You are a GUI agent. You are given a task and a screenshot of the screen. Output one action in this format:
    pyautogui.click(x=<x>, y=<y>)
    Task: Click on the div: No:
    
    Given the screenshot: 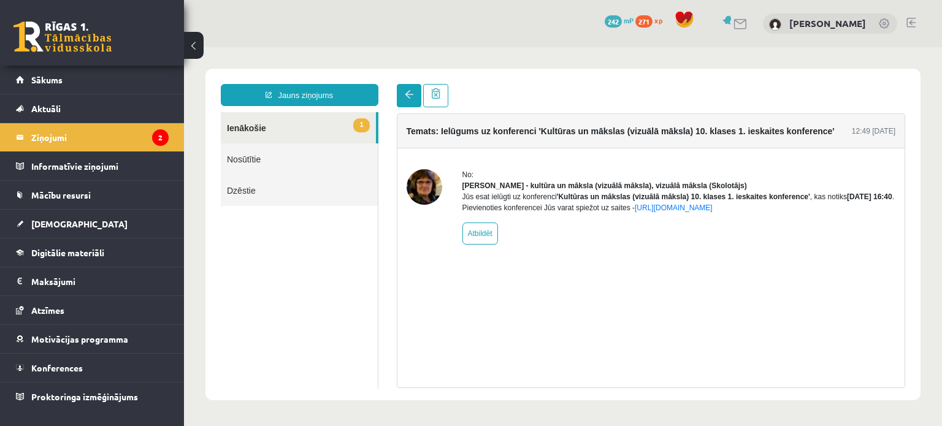 What is the action you would take?
    pyautogui.click(x=495, y=127)
    